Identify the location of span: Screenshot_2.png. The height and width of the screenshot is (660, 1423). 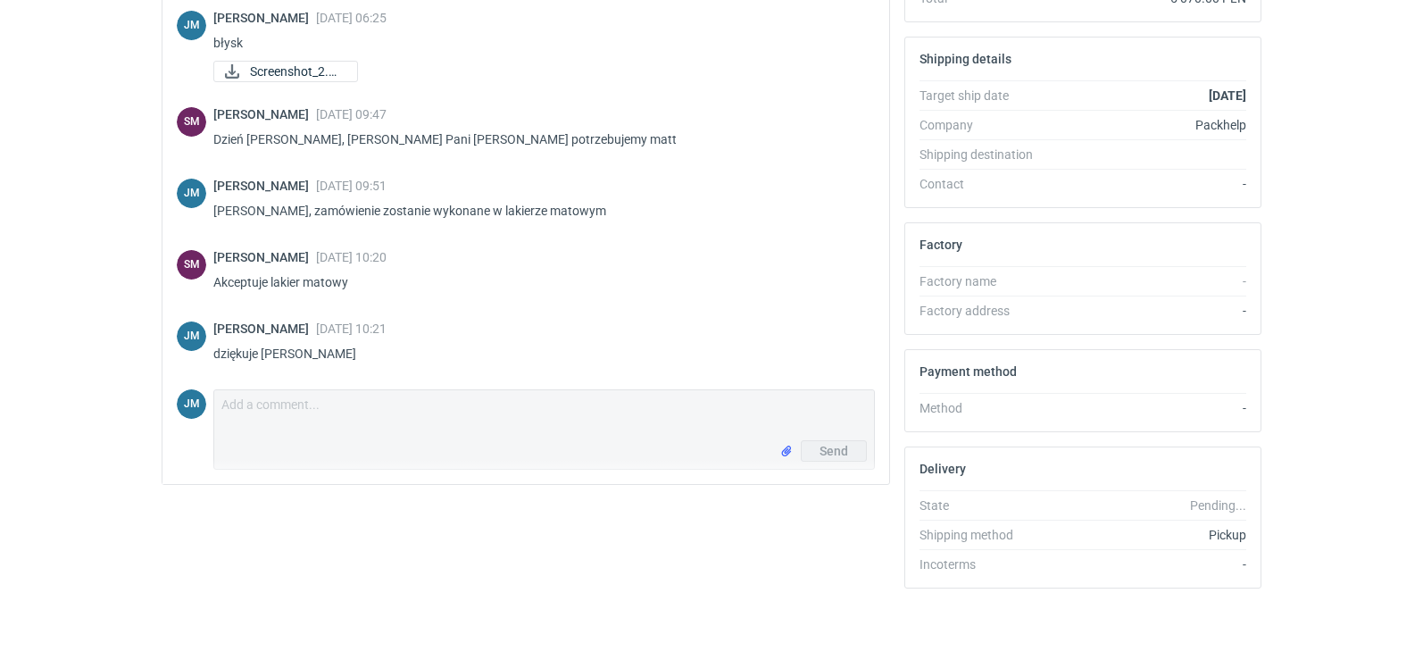
(296, 71).